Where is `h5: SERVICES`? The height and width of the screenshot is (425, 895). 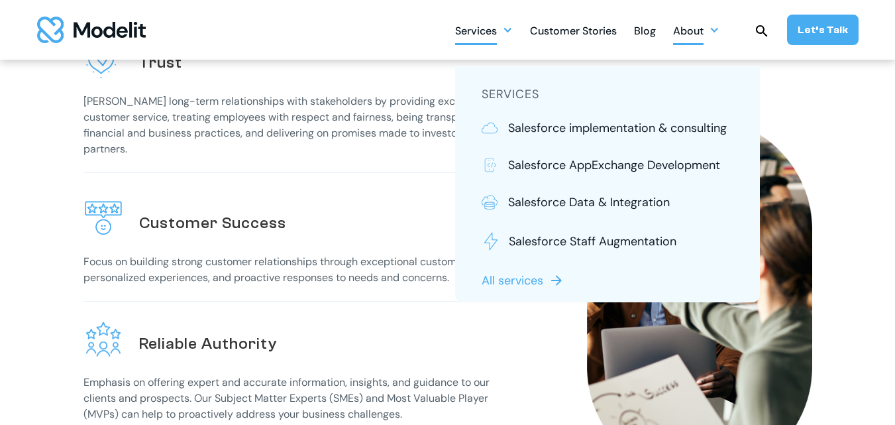
h5: SERVICES is located at coordinates (607, 94).